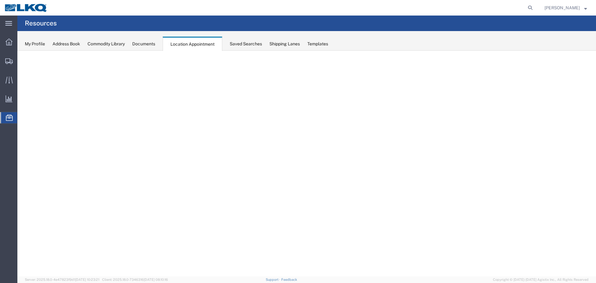 This screenshot has height=283, width=596. I want to click on div: Location Appointment, so click(193, 44).